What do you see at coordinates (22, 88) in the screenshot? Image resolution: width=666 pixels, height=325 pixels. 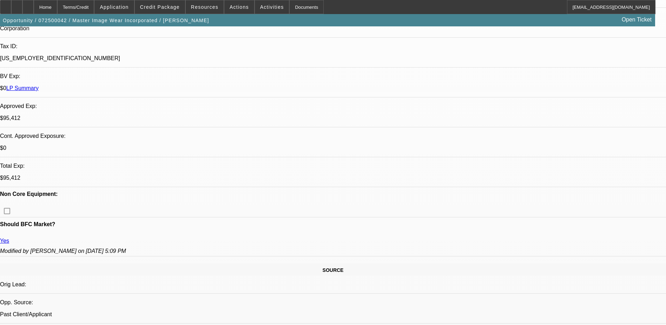 I see `a: LP Summary` at bounding box center [22, 88].